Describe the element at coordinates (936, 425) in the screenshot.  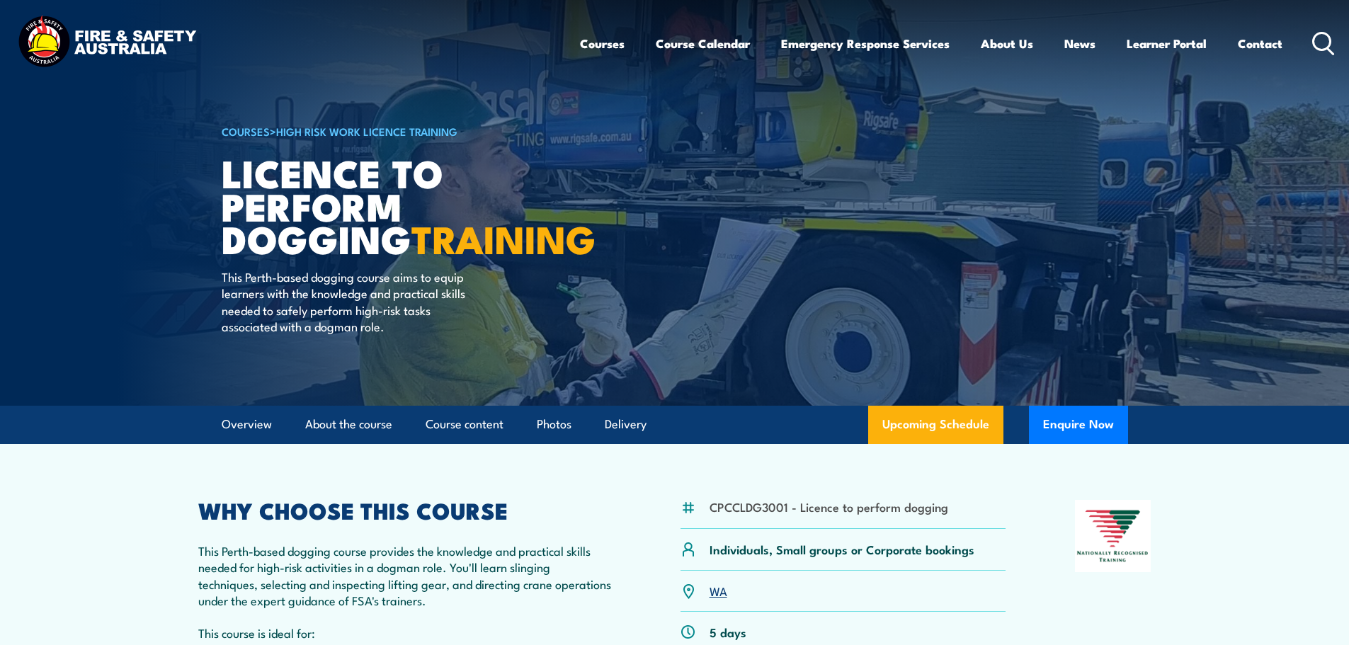
I see `a: Upcoming Schedule` at that location.